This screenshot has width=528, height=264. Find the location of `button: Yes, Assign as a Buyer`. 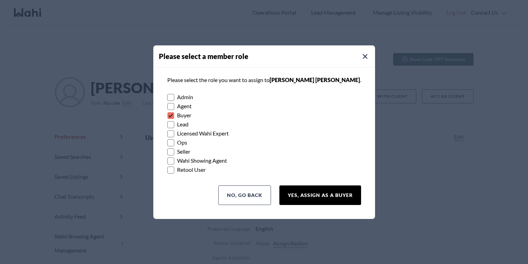

button: Yes, Assign as a Buyer is located at coordinates (320, 195).